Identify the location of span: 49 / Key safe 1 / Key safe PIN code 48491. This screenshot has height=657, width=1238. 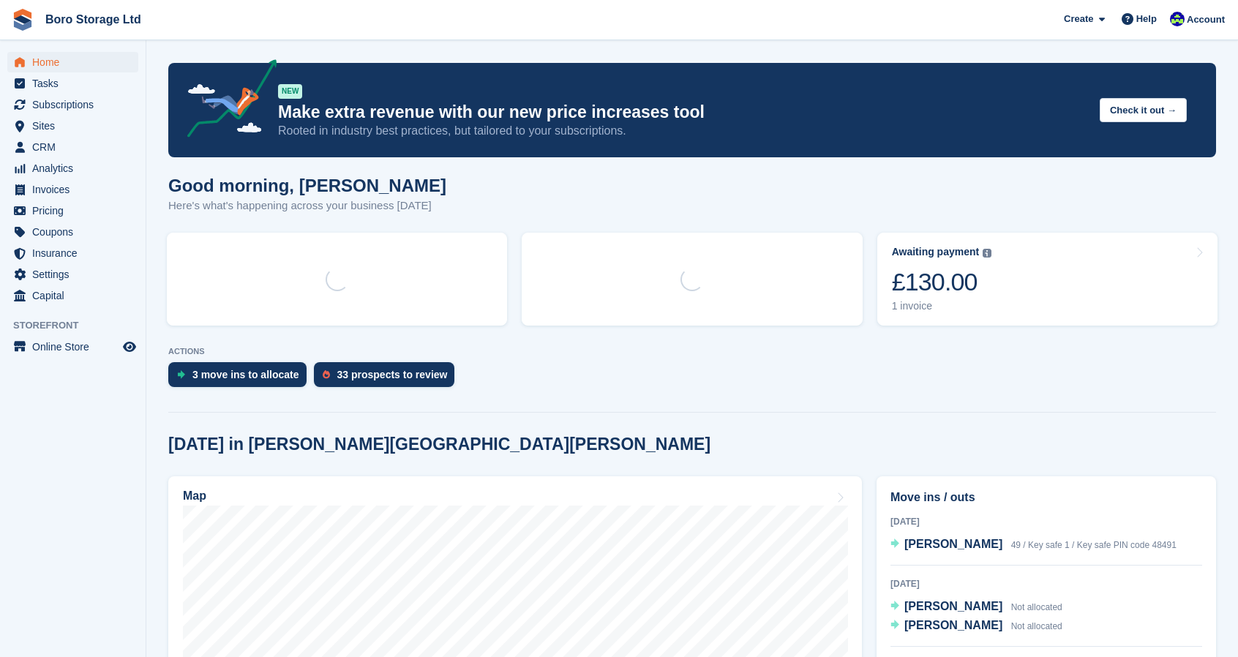
(1094, 545).